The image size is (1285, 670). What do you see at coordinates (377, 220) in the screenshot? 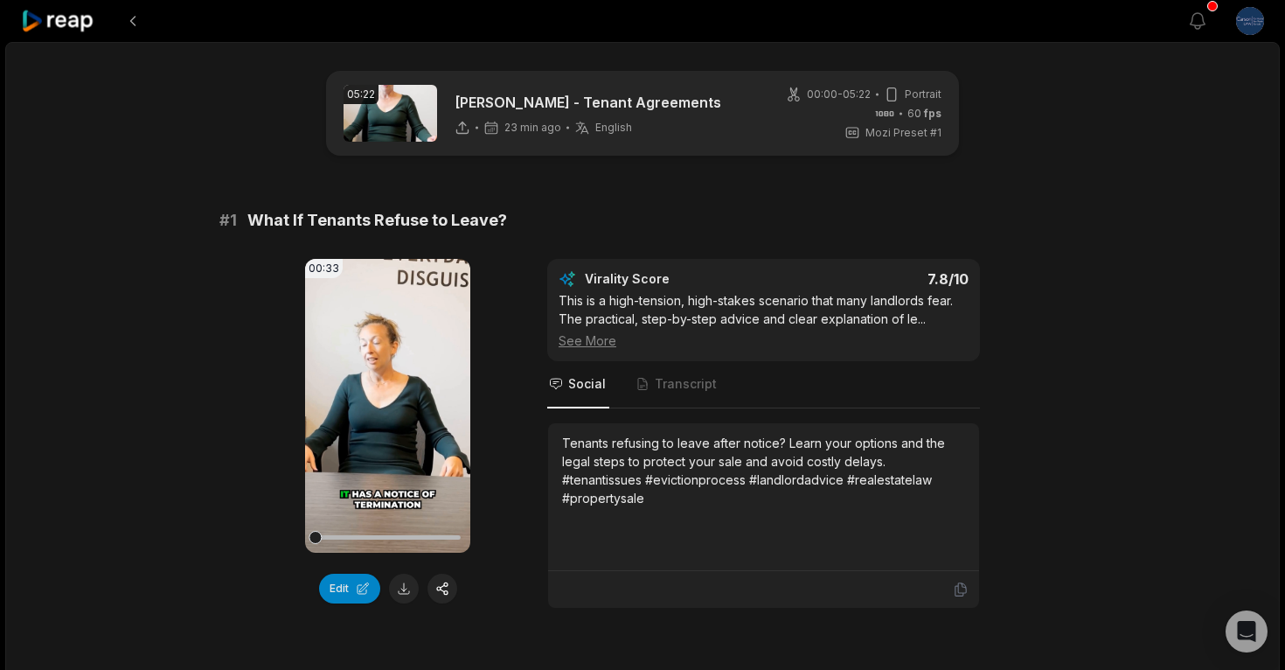
I see `span: What If Tenants Refuse to Leave?` at bounding box center [377, 220].